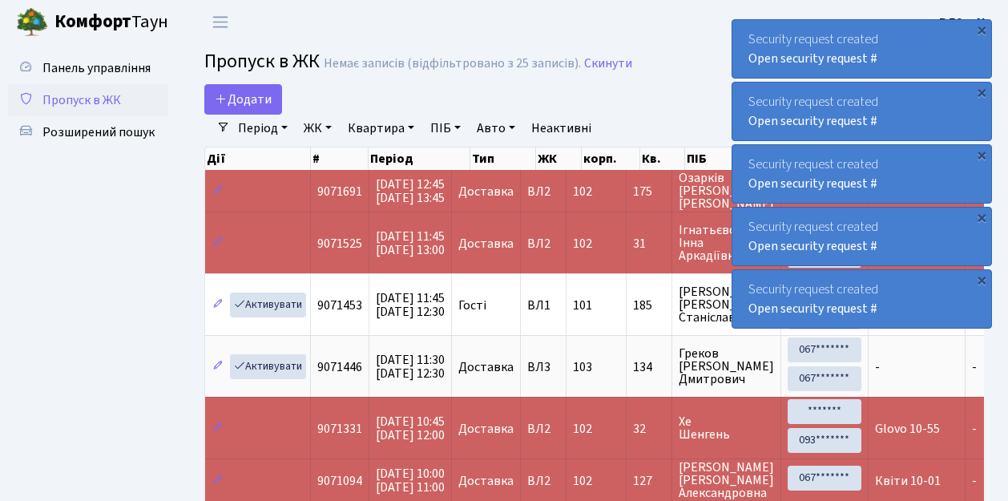 The height and width of the screenshot is (501, 1008). Describe the element at coordinates (472, 305) in the screenshot. I see `span: Гості` at that location.